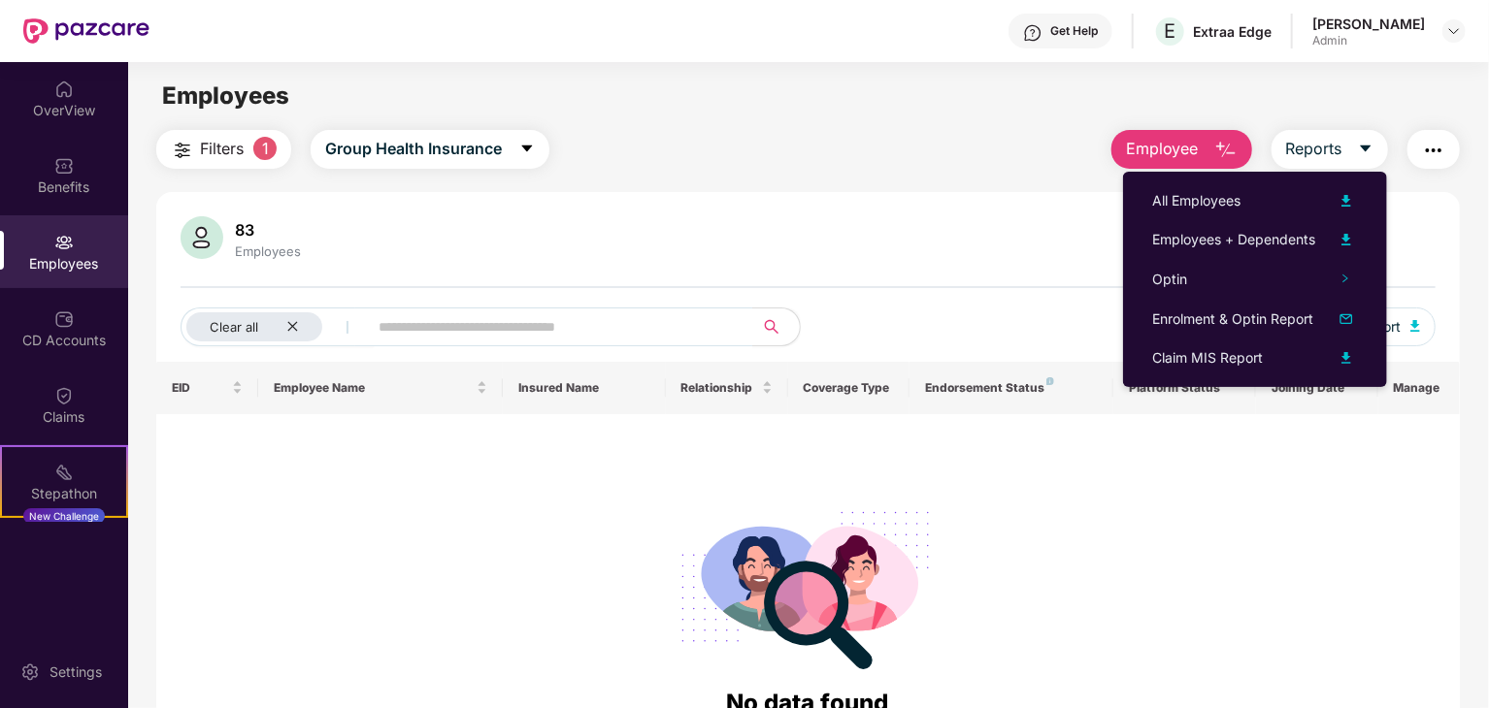 The width and height of the screenshot is (1489, 708). Describe the element at coordinates (1196, 201) in the screenshot. I see `div: All Employees` at that location.